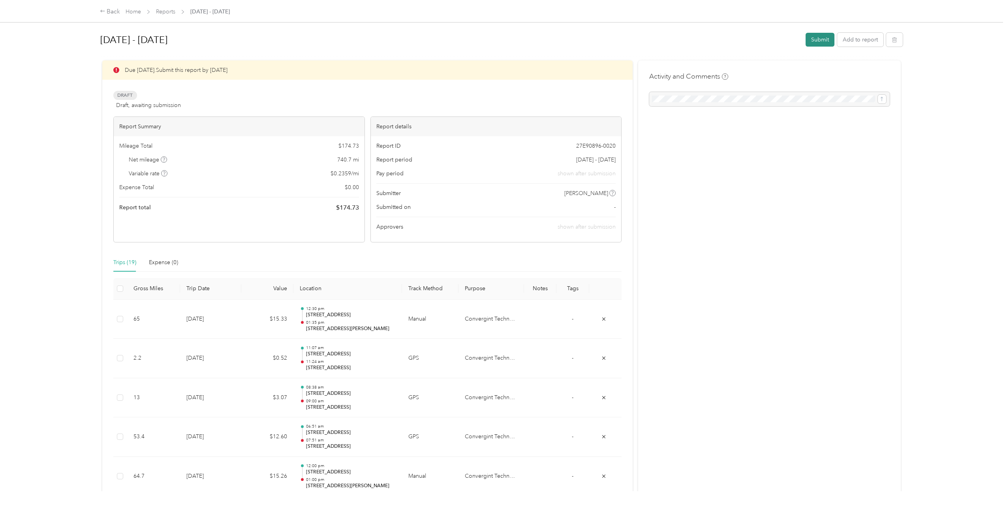 The image size is (1007, 505). I want to click on td: $3.07, so click(267, 398).